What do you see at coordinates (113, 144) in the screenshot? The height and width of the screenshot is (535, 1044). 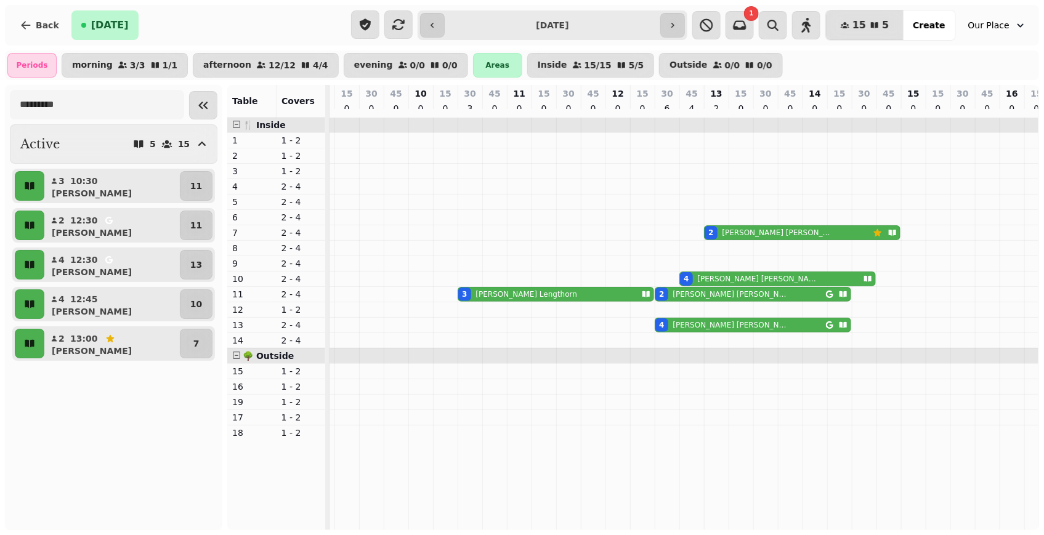 I see `button: Active515` at bounding box center [113, 144].